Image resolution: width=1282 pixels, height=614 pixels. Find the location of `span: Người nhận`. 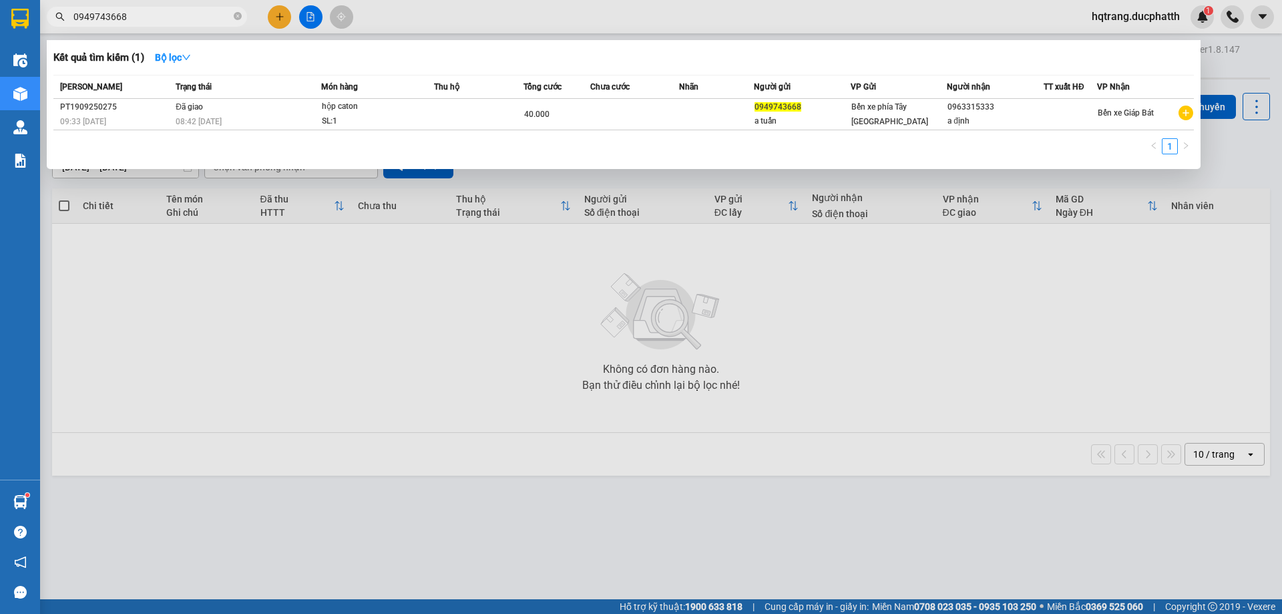

span: Người nhận is located at coordinates (968, 87).